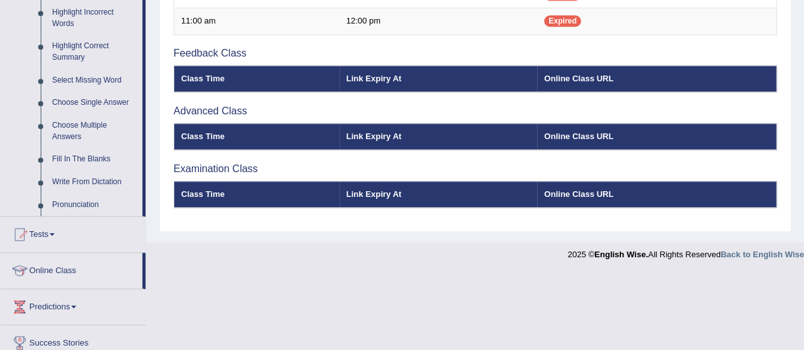 The width and height of the screenshot is (804, 350). Describe the element at coordinates (94, 182) in the screenshot. I see `a: Write From Dictation` at that location.